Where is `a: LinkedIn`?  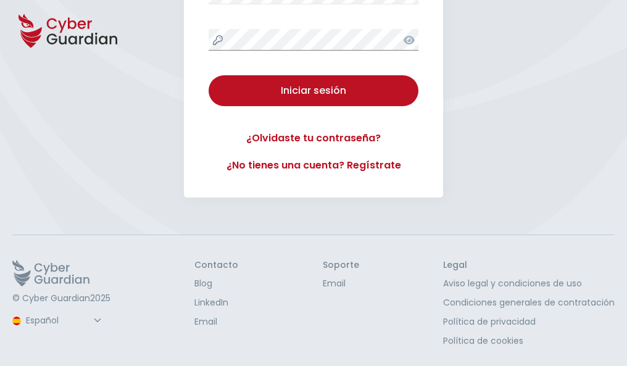
a: LinkedIn is located at coordinates (216, 302).